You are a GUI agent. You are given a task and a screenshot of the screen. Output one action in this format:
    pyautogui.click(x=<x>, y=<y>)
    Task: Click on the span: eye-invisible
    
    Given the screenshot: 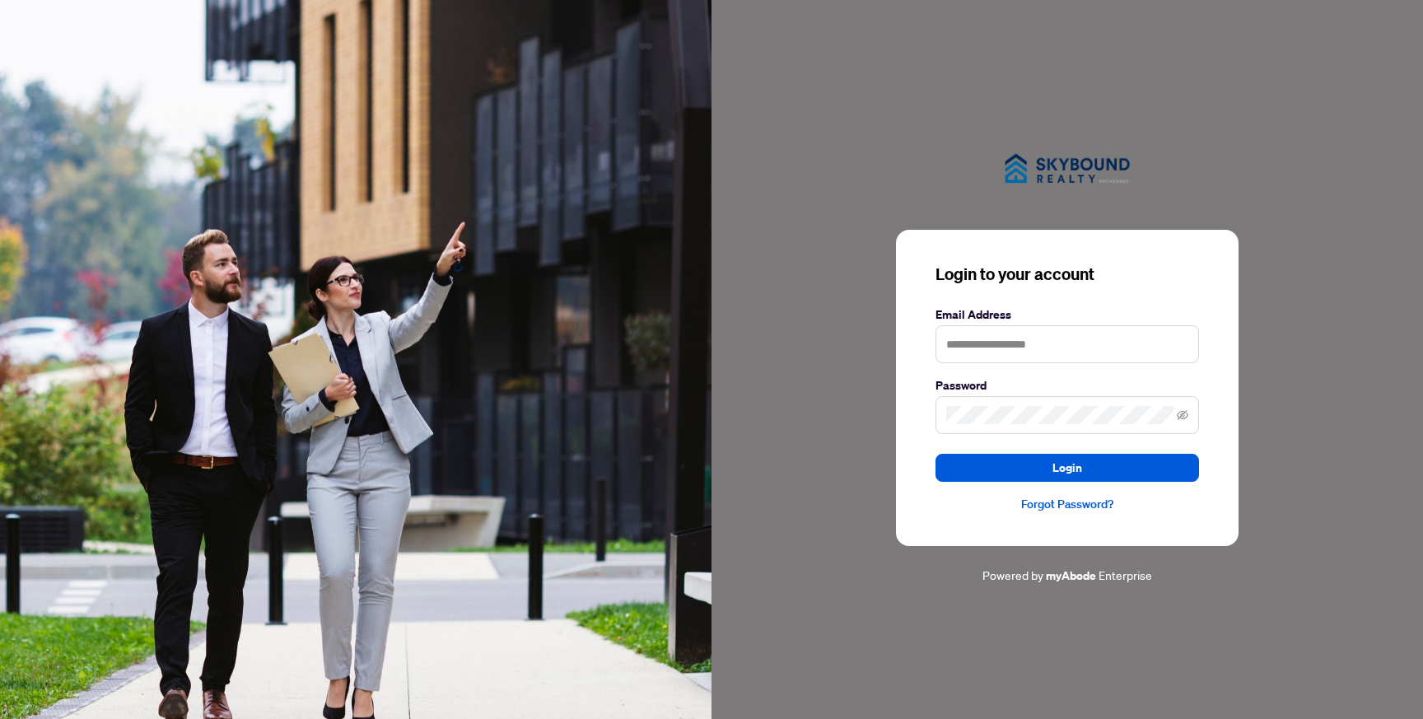 What is the action you would take?
    pyautogui.click(x=1182, y=415)
    